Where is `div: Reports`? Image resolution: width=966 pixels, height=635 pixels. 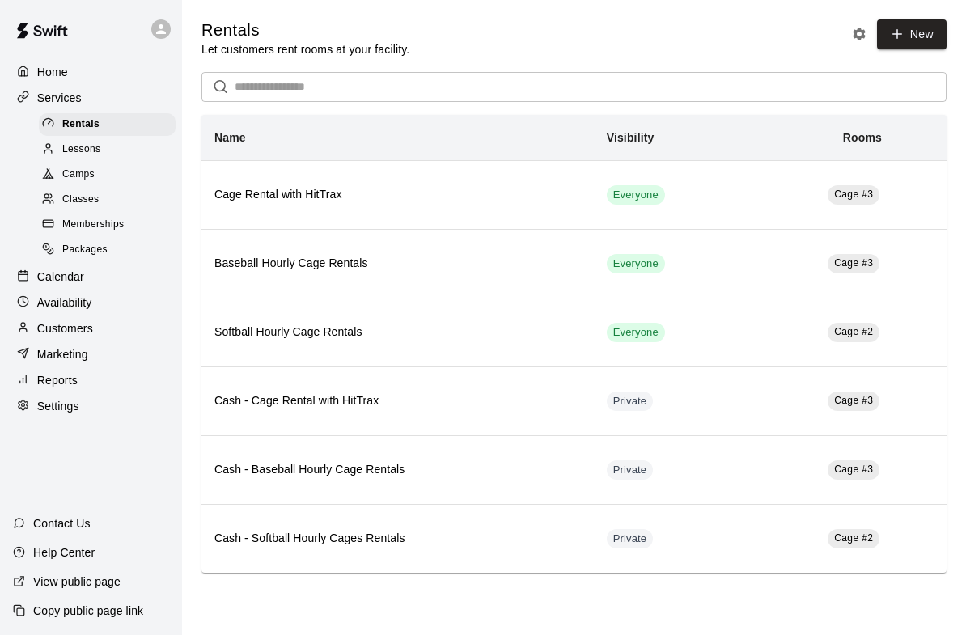
div: Reports is located at coordinates (91, 380).